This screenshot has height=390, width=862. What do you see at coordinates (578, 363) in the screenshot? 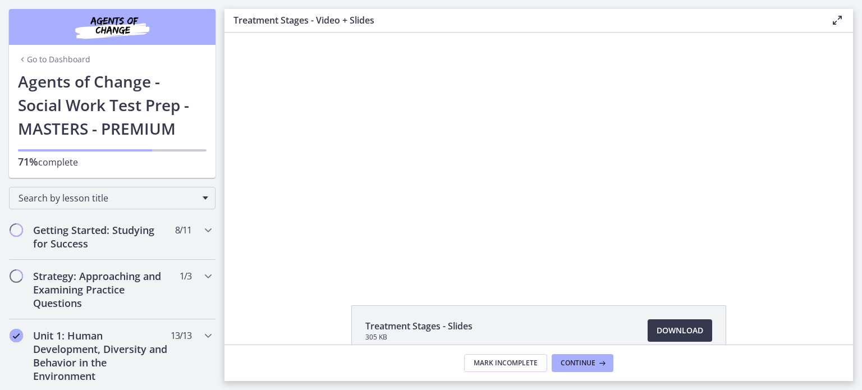
I see `span: Continue` at bounding box center [578, 363].